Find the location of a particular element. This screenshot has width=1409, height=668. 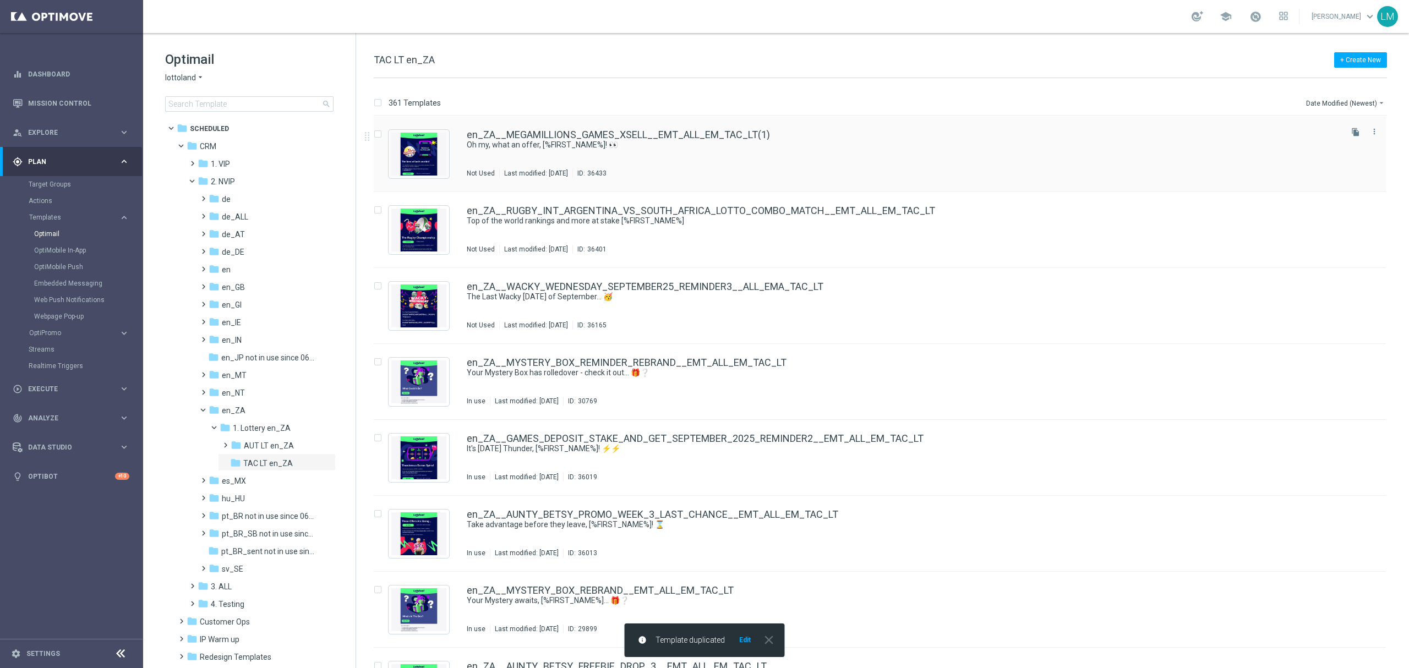

a: Streams is located at coordinates (72, 350).